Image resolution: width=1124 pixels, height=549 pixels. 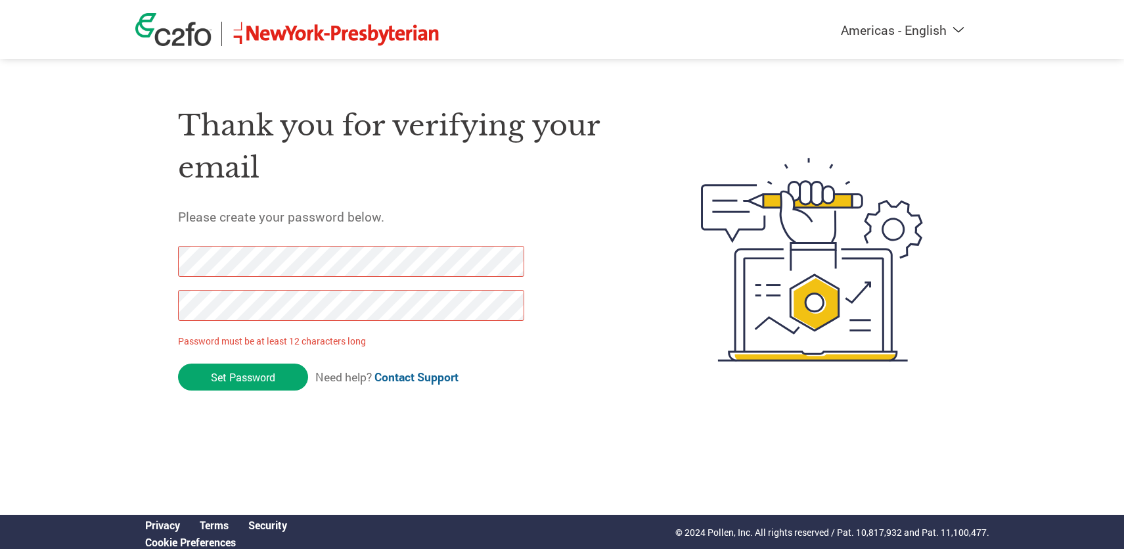 I want to click on input: Set Password, so click(x=243, y=377).